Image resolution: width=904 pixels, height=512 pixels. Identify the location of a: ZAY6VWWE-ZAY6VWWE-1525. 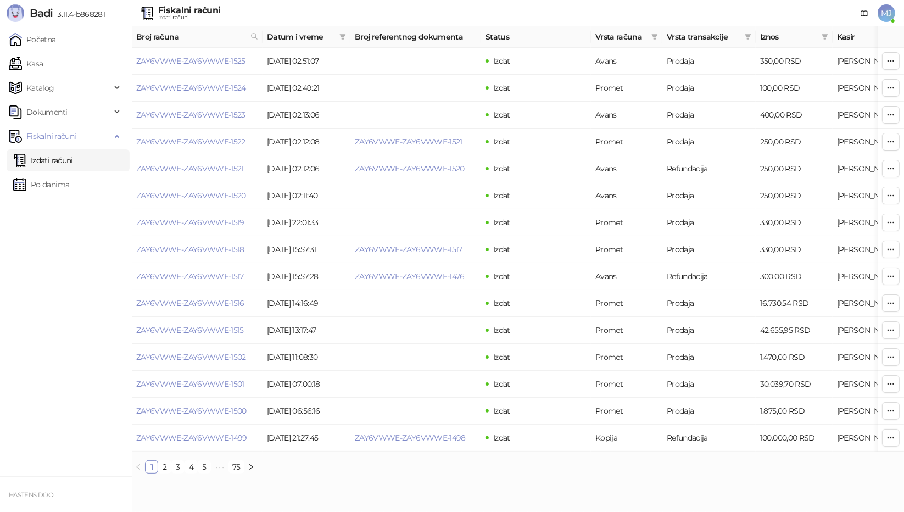
(191, 61).